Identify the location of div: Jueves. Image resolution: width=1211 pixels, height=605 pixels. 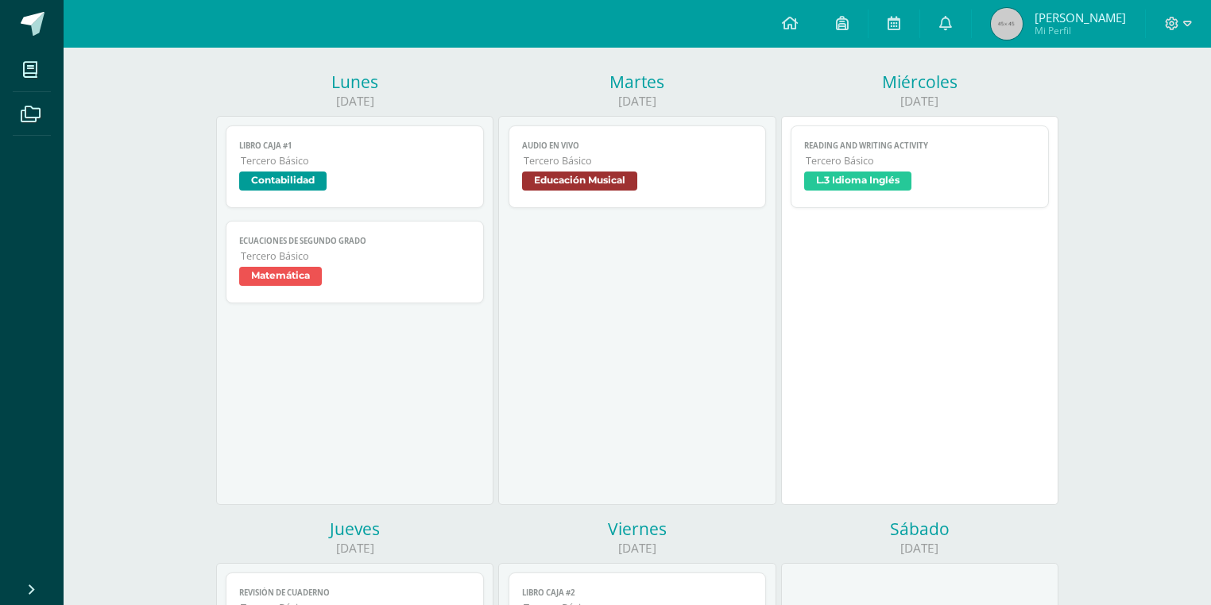
(354, 529).